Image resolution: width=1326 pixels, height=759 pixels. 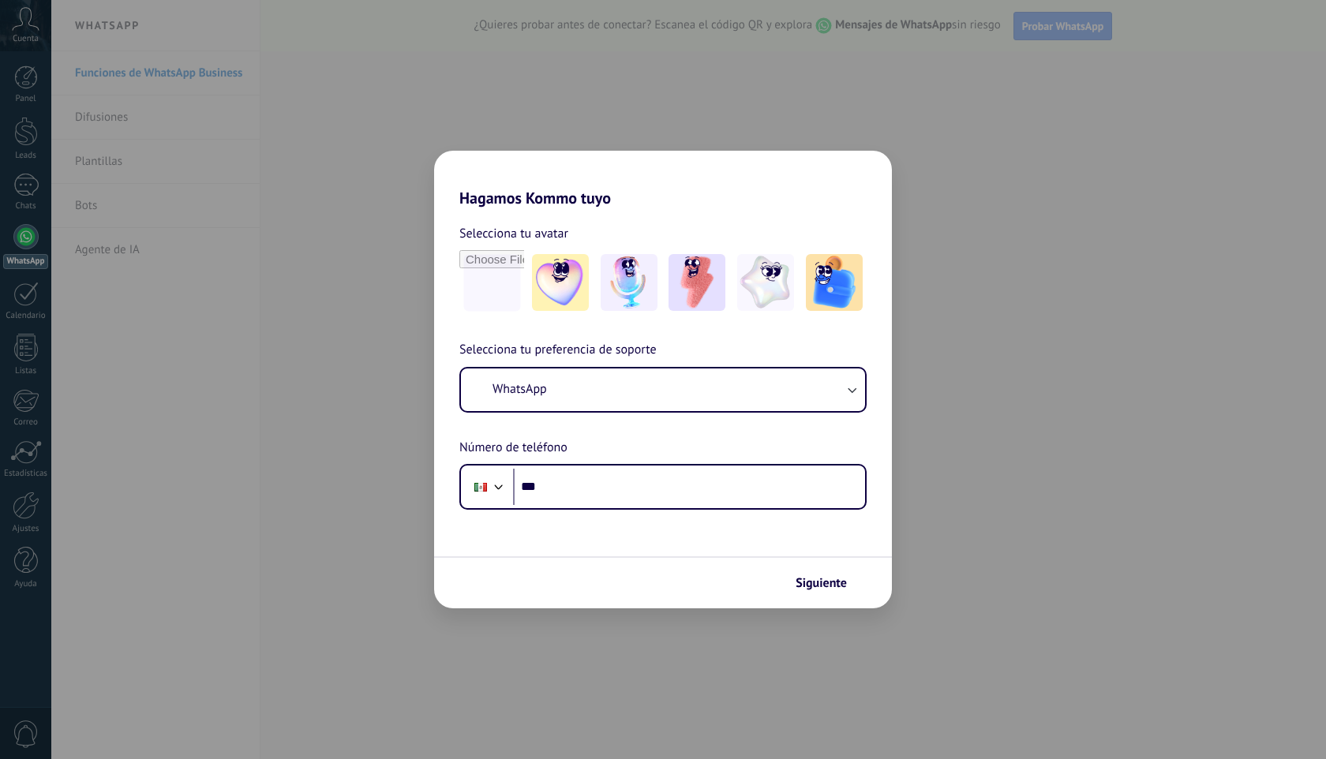 I want to click on span: WhatsApp, so click(x=519, y=389).